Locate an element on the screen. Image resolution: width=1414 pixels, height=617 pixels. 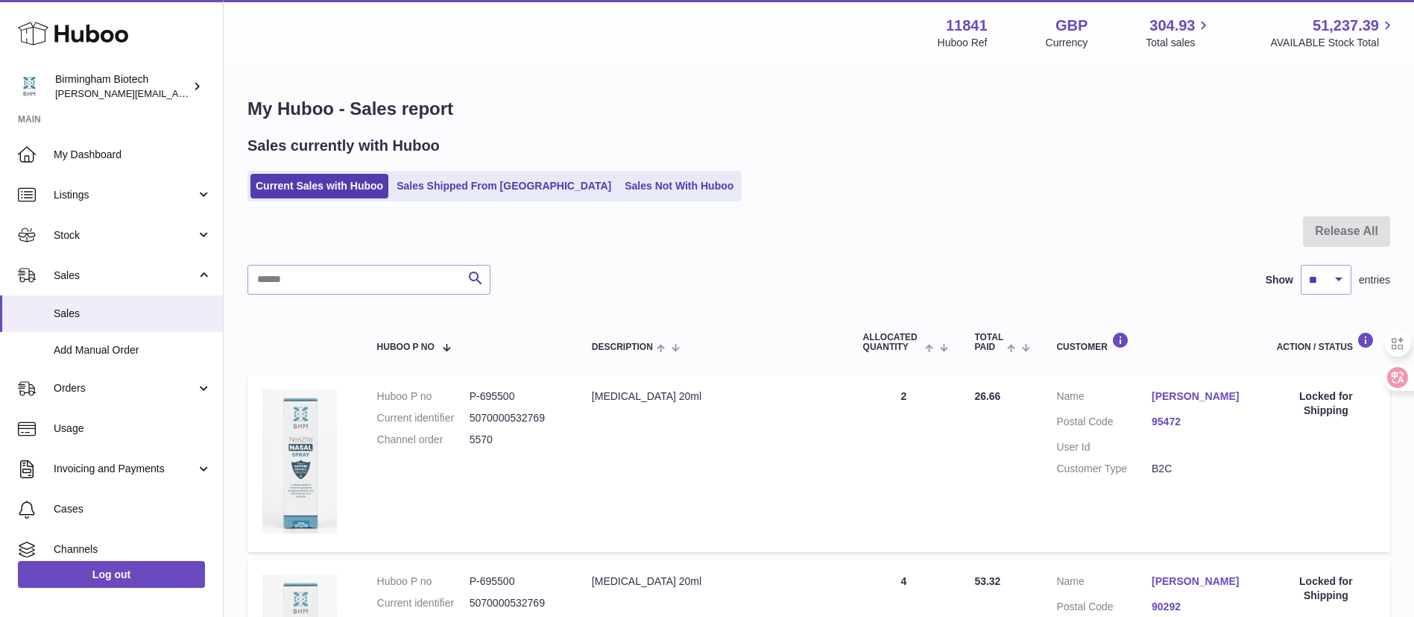
strong: 11841 is located at coordinates (967, 25).